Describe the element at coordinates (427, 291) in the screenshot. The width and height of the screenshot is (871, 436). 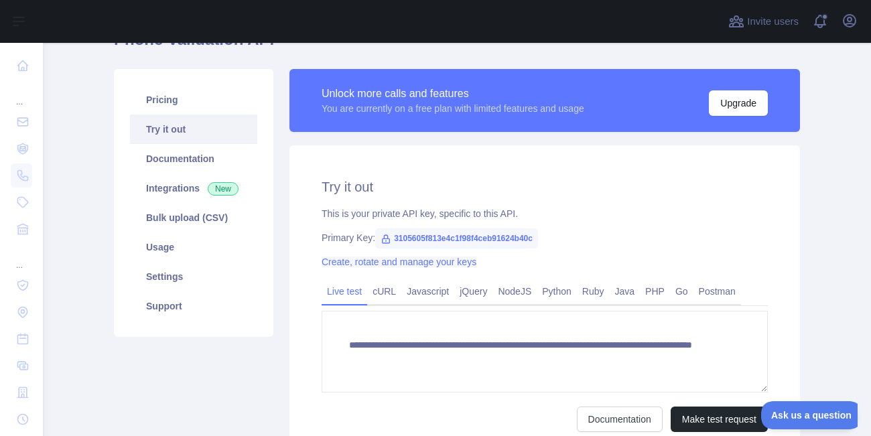
I see `a: Javascript` at that location.